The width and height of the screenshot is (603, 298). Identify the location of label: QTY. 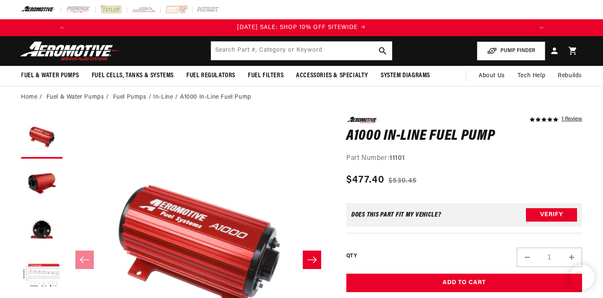
(352, 256).